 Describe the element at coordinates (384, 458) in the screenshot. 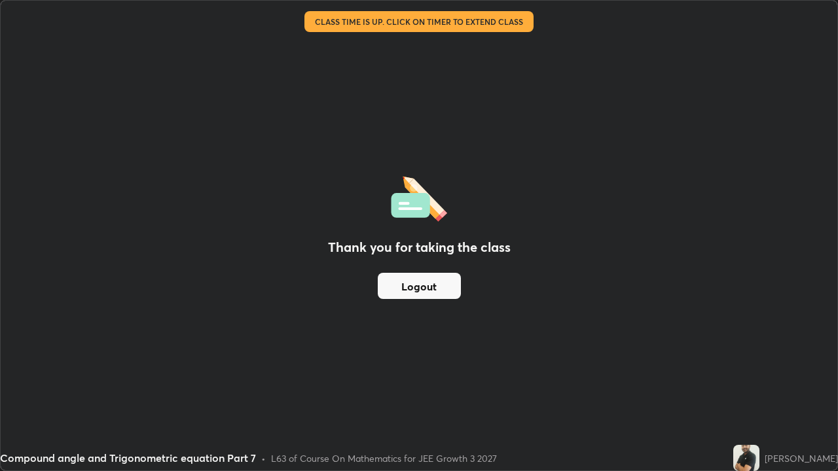

I see `div: L63 of Course On Mathematics for JEE Growth 3 2027` at that location.